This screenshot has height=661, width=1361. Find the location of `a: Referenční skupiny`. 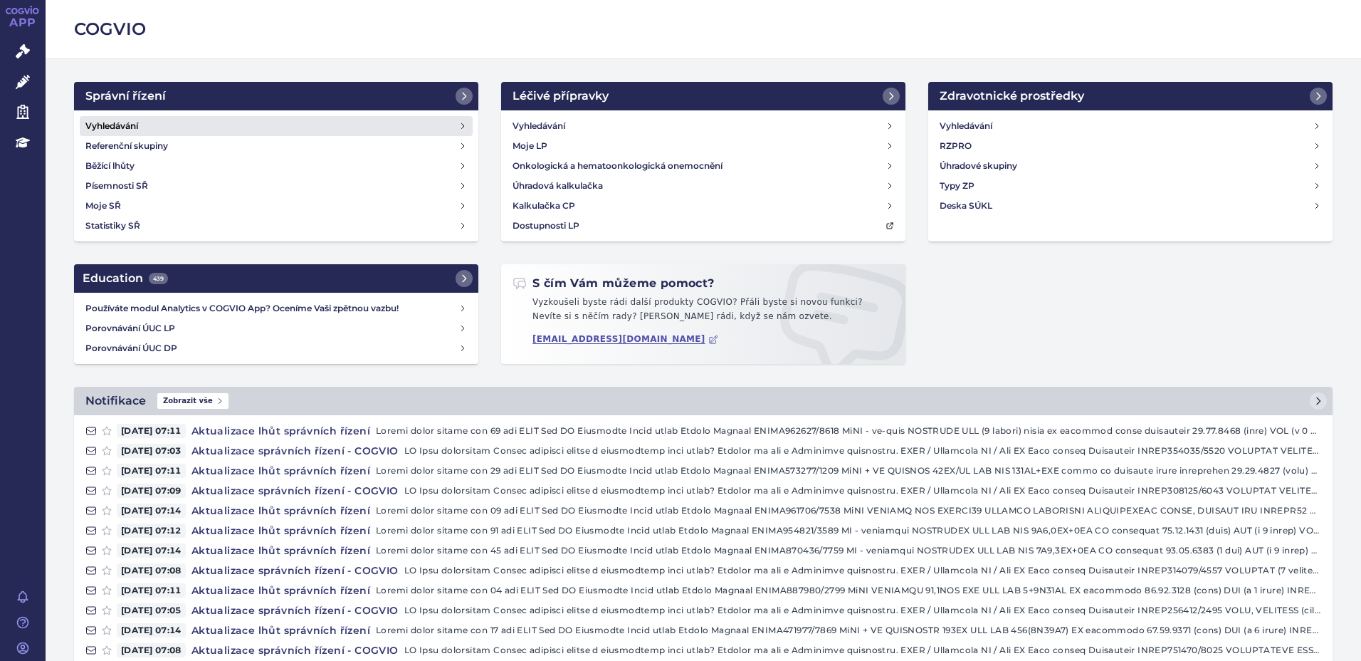

a: Referenční skupiny is located at coordinates (276, 146).